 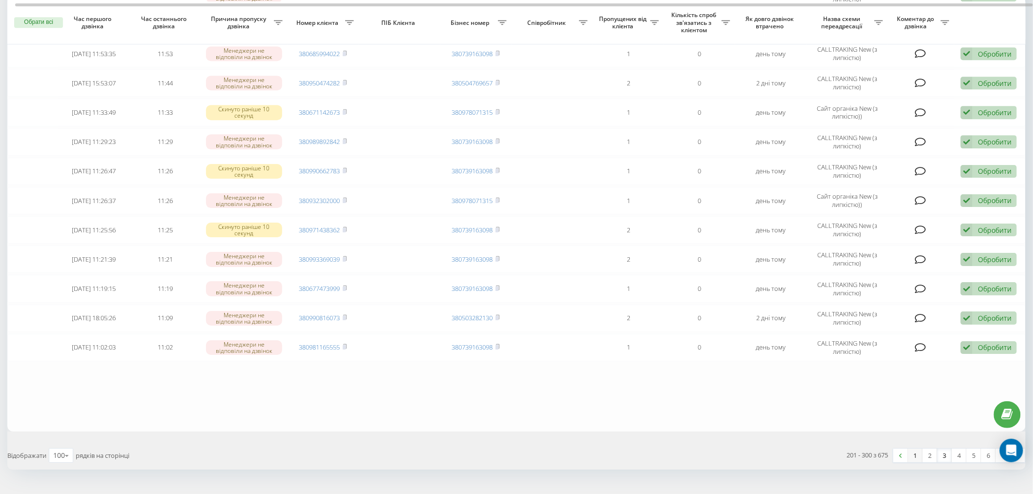 I want to click on a: 6, so click(x=988, y=455).